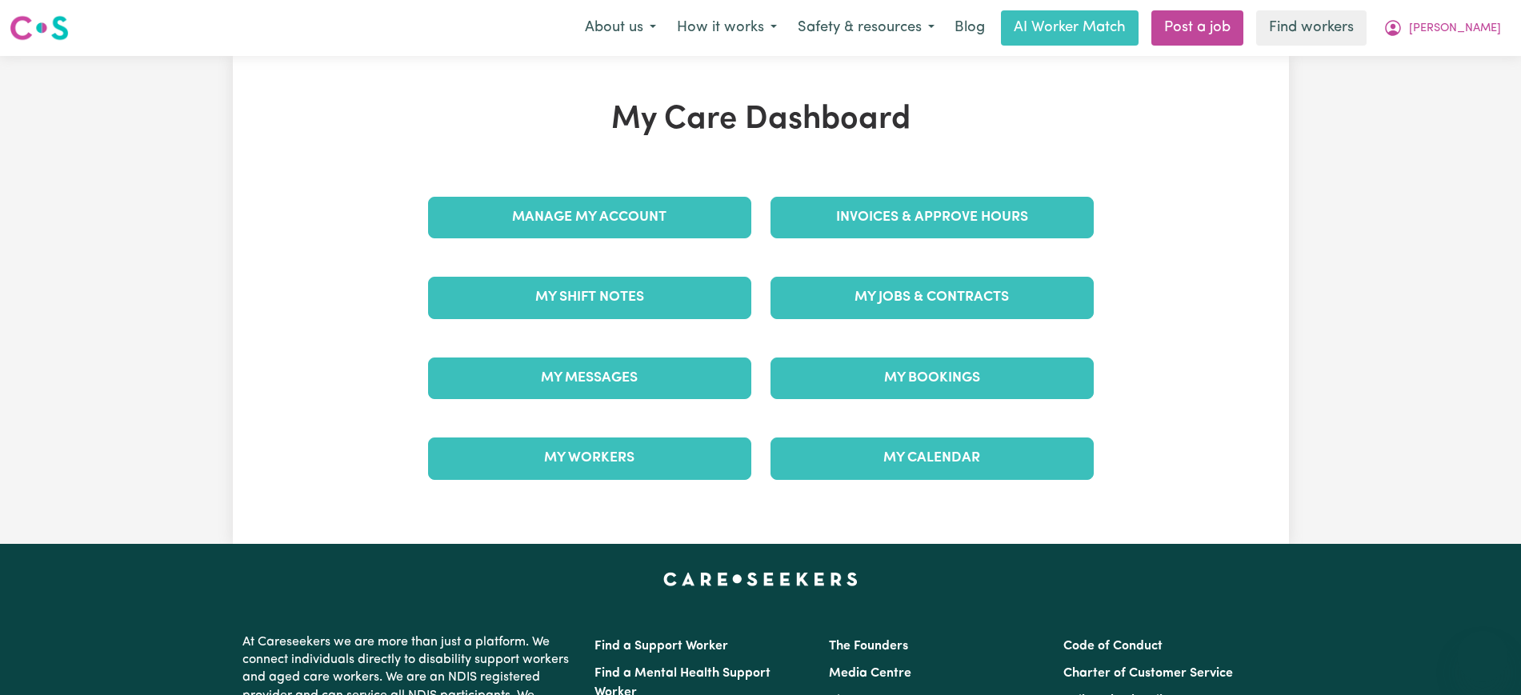 The height and width of the screenshot is (695, 1521). What do you see at coordinates (1148, 674) in the screenshot?
I see `a: Charter of Customer Service` at bounding box center [1148, 674].